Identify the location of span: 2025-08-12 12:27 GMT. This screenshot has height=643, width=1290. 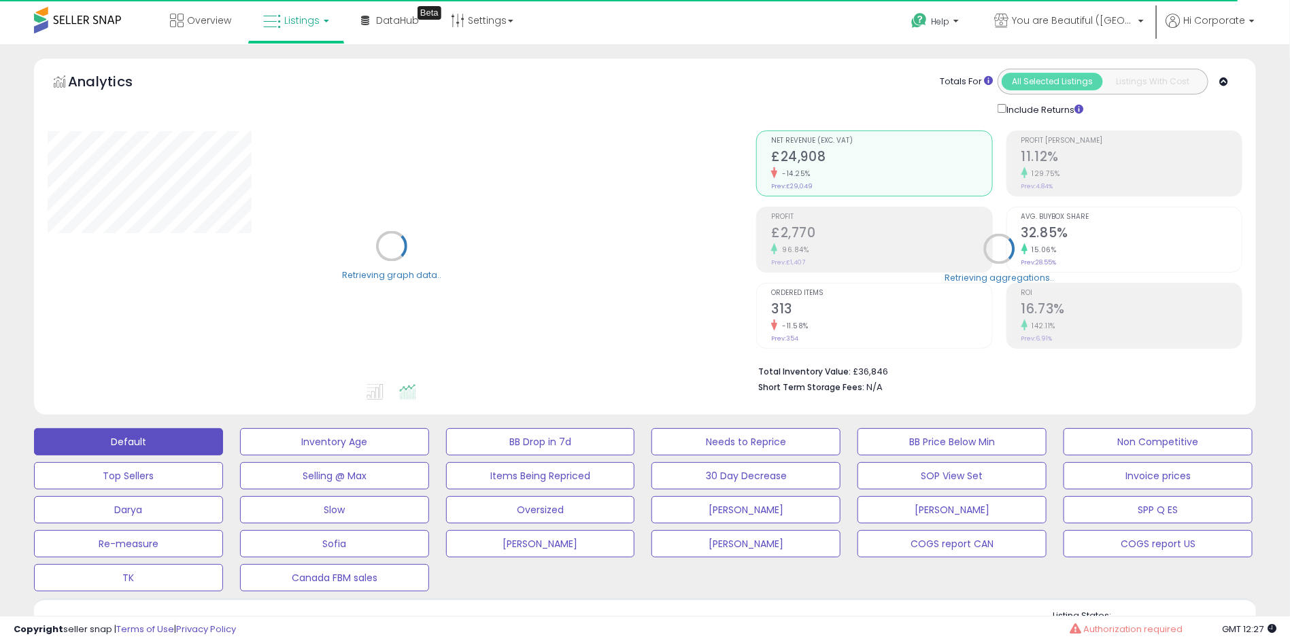
(1249, 629).